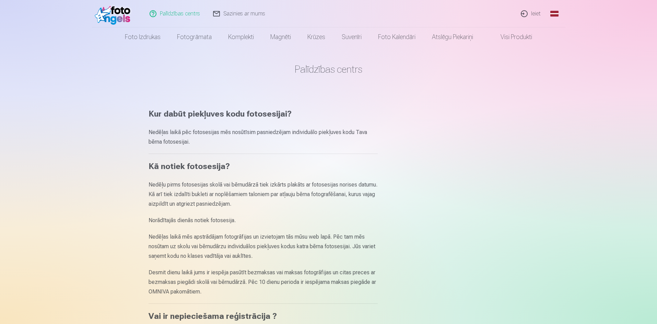 Image resolution: width=657 pixels, height=324 pixels. Describe the element at coordinates (114, 14) in the screenshot. I see `img: /fa1` at that location.